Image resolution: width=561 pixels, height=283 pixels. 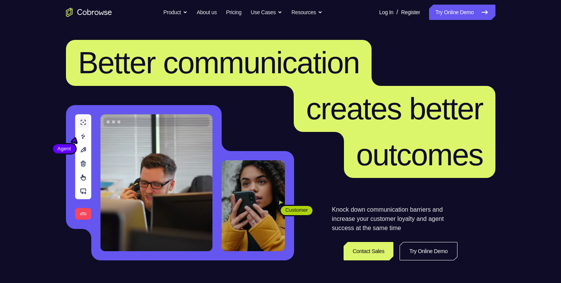 What do you see at coordinates (234, 12) in the screenshot?
I see `a: Pricing` at bounding box center [234, 12].